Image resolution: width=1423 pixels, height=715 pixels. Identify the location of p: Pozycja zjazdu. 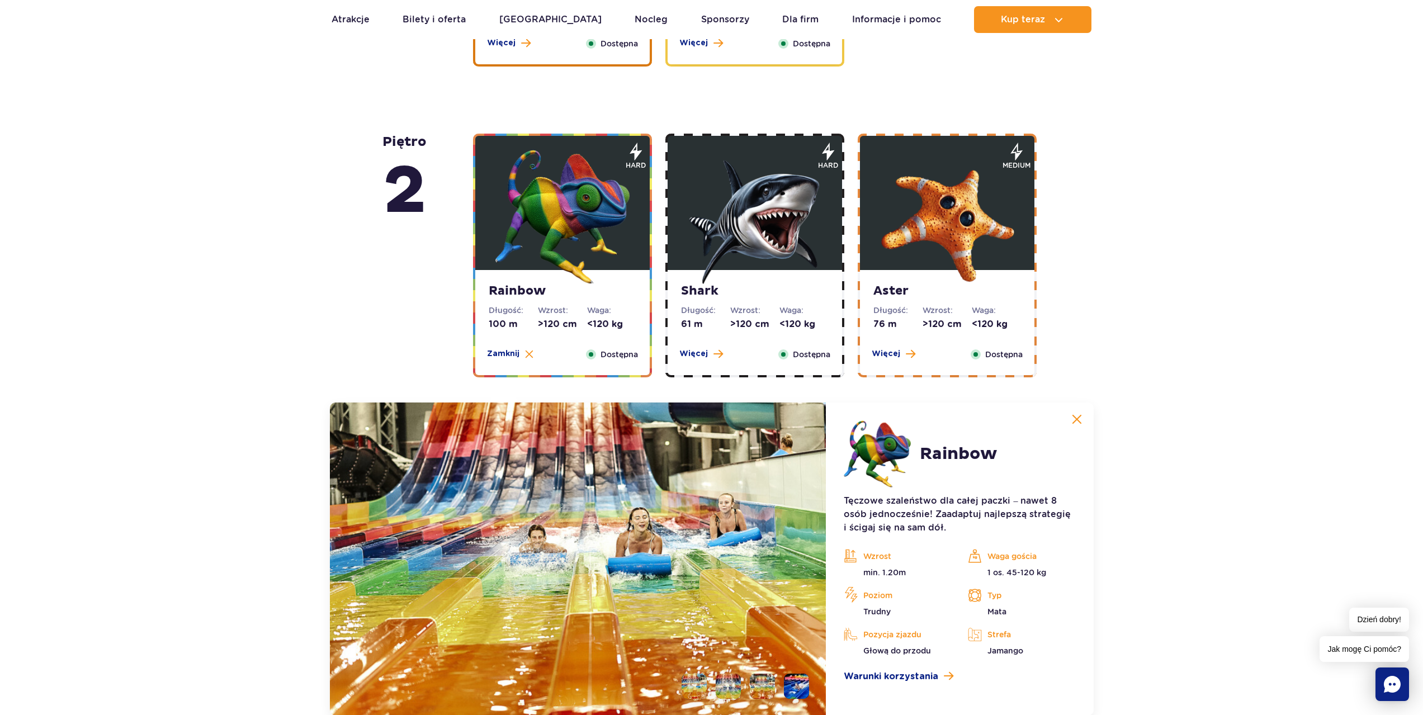
(897, 635).